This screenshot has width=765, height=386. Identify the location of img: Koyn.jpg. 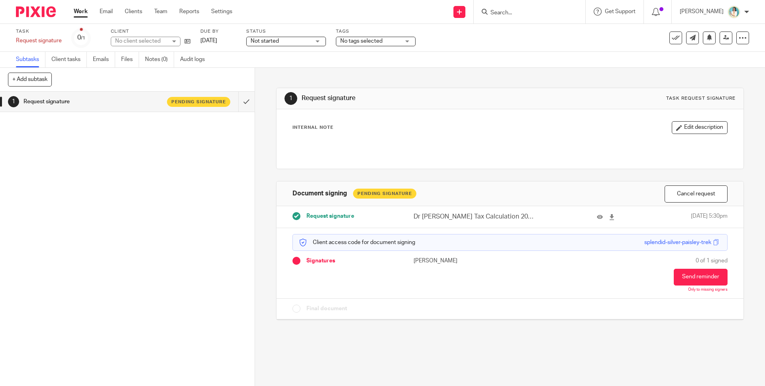
(734, 12).